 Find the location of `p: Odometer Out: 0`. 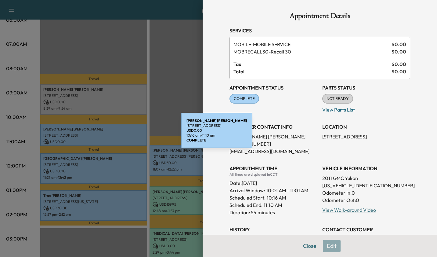

p: Odometer Out: 0 is located at coordinates (366, 200).